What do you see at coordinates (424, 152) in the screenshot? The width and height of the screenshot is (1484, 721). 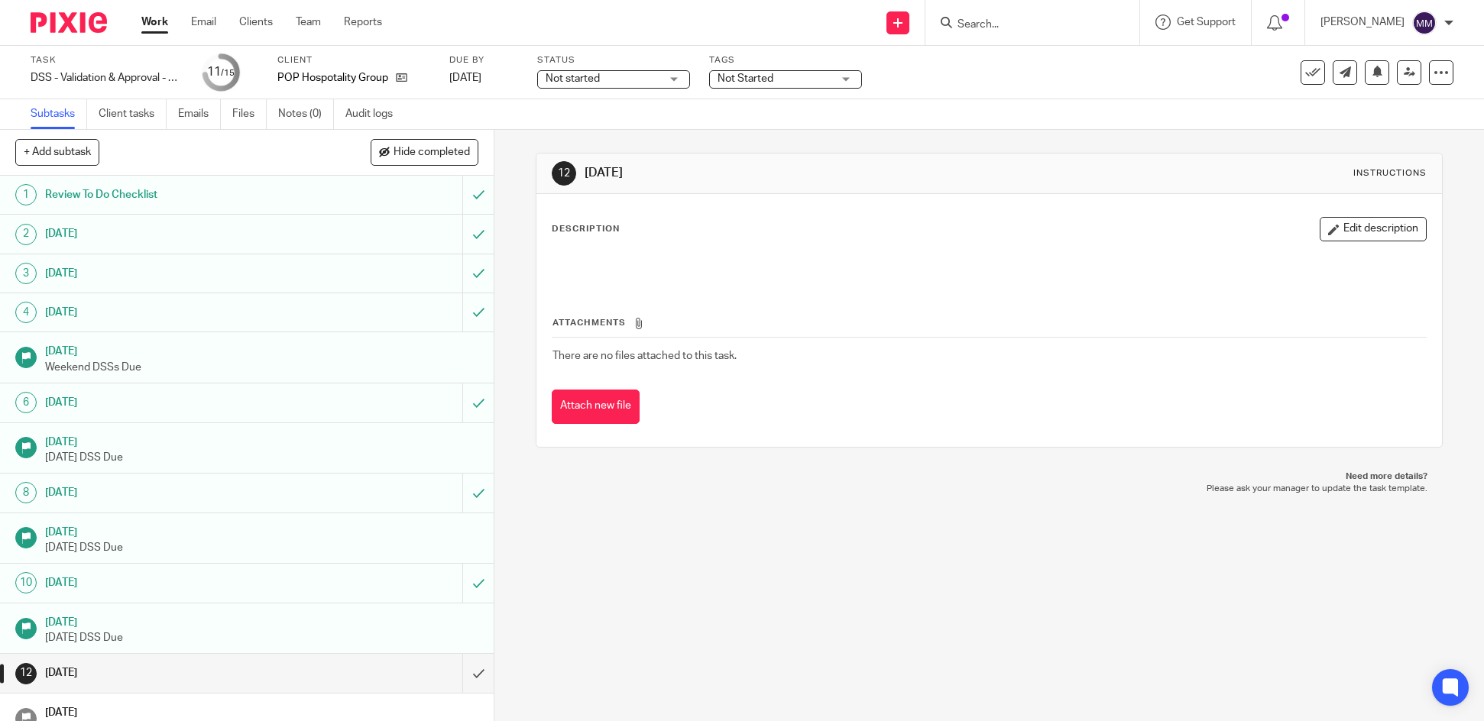 I see `button: Hide completed` at bounding box center [424, 152].